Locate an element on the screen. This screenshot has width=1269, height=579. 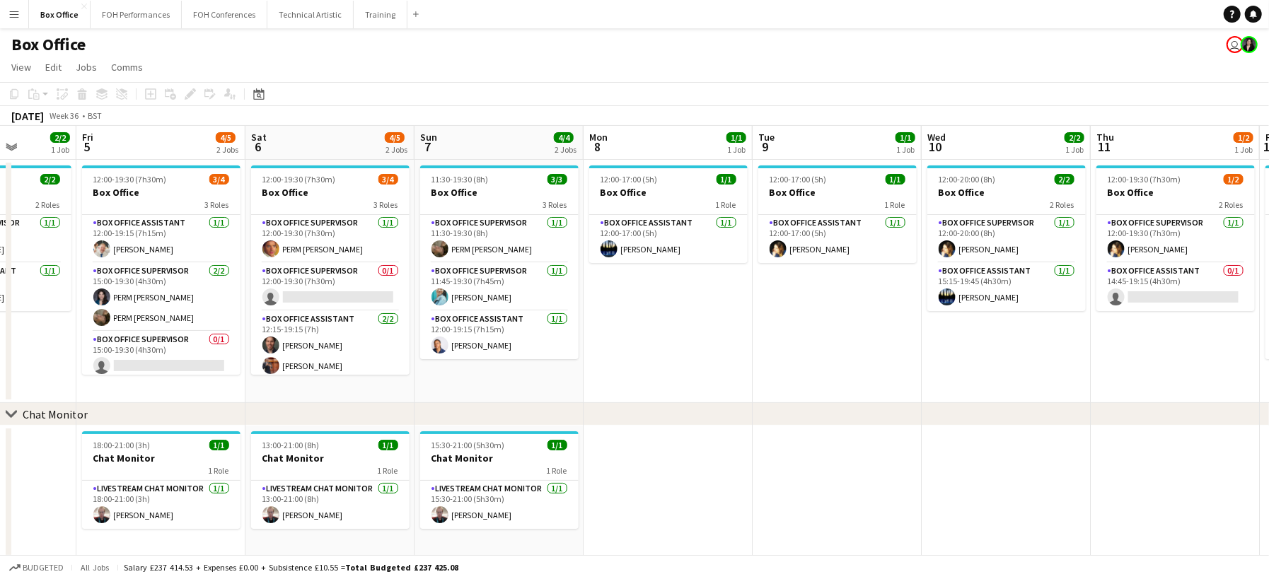
button: Technical Artistic is located at coordinates (311, 14).